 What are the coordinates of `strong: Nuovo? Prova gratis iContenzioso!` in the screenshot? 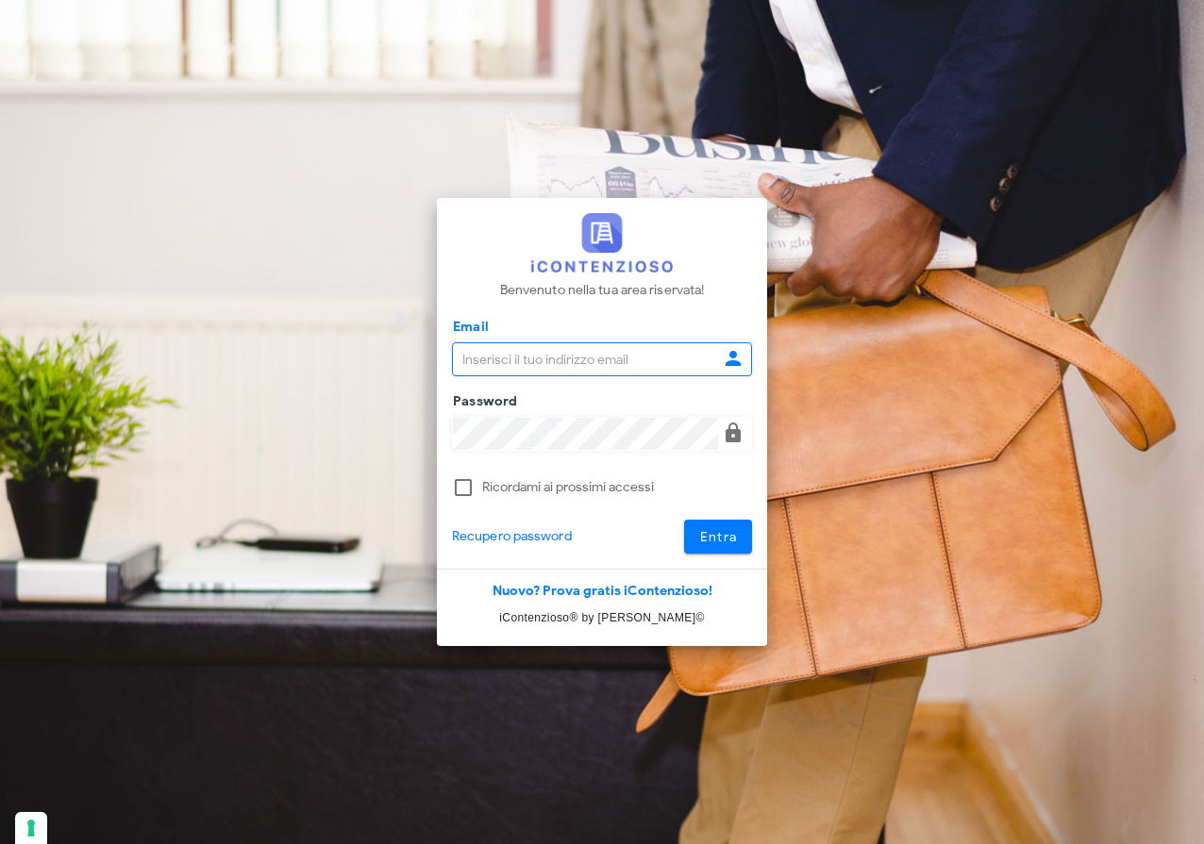 It's located at (602, 591).